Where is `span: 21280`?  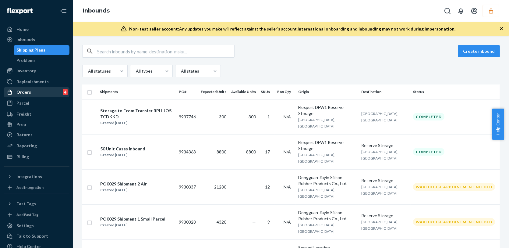
span: 21280 is located at coordinates (220, 187).